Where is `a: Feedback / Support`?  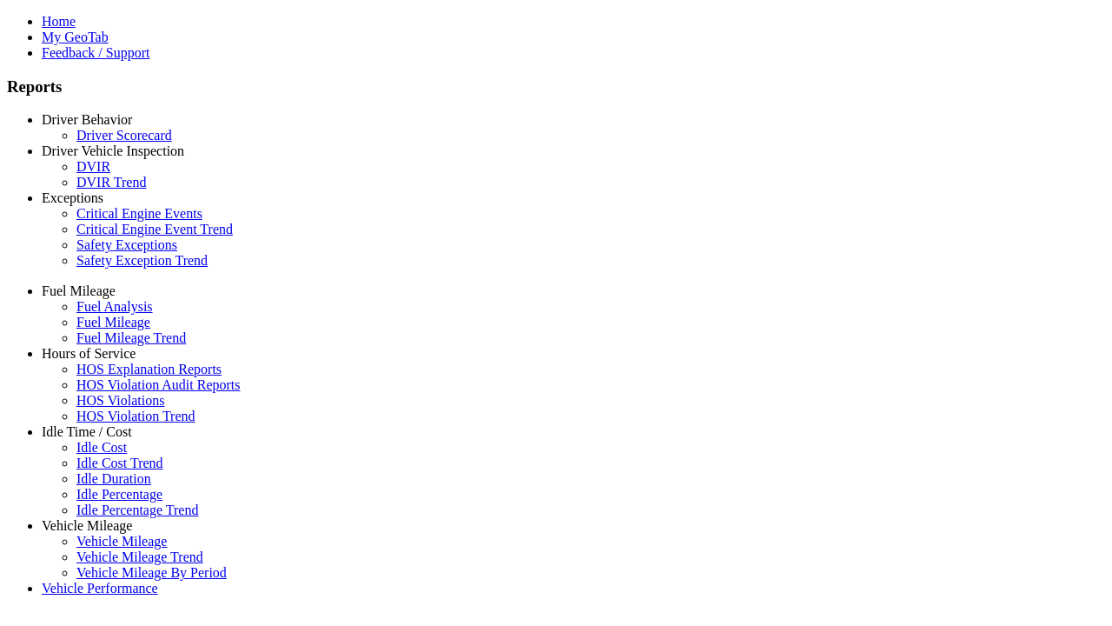 a: Feedback / Support is located at coordinates (96, 52).